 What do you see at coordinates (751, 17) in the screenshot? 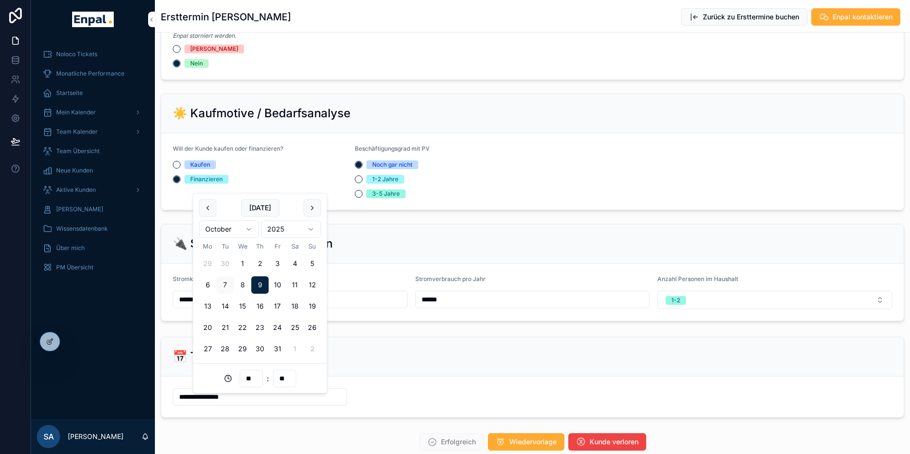
I see `span: Zurück zu Ersttermine buchen` at bounding box center [751, 17].